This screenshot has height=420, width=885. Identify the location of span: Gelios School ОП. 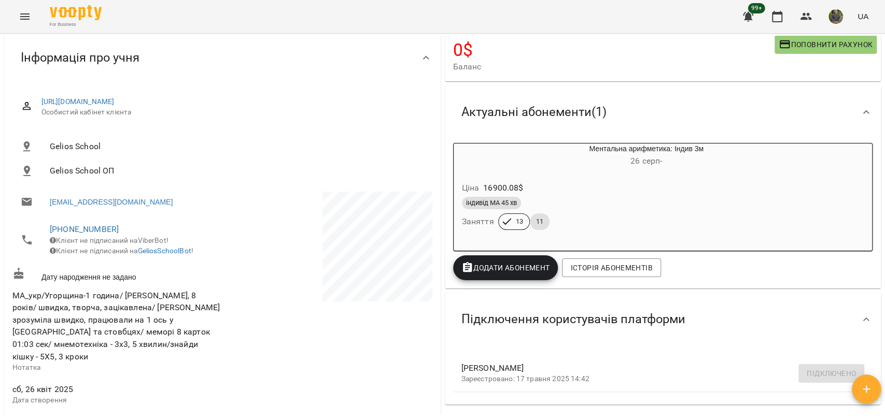
(237, 171).